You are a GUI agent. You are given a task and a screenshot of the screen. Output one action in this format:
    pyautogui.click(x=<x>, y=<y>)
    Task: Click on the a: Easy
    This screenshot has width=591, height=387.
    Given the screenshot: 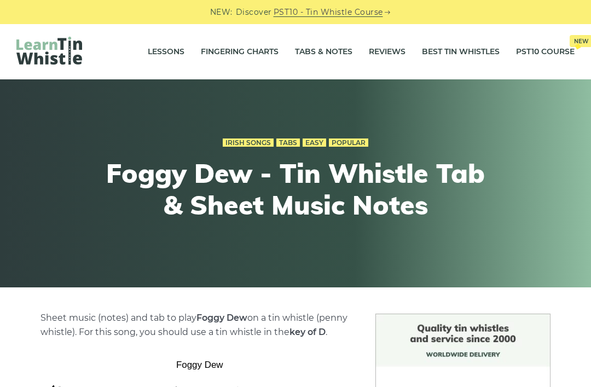 What is the action you would take?
    pyautogui.click(x=314, y=143)
    